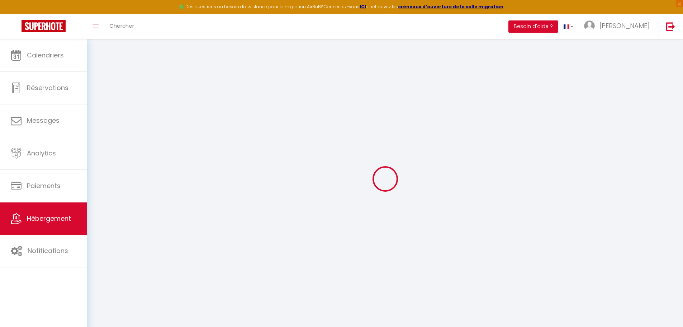 This screenshot has height=327, width=683. What do you see at coordinates (533, 27) in the screenshot?
I see `button: Besoin d'aide ?` at bounding box center [533, 27].